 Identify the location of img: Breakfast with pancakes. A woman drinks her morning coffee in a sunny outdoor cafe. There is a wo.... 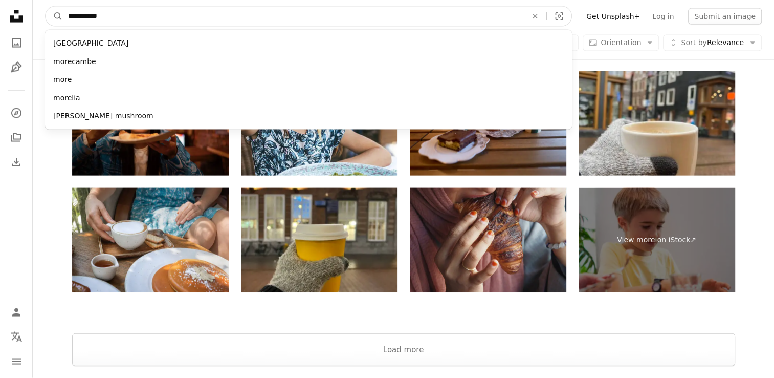
(150, 240).